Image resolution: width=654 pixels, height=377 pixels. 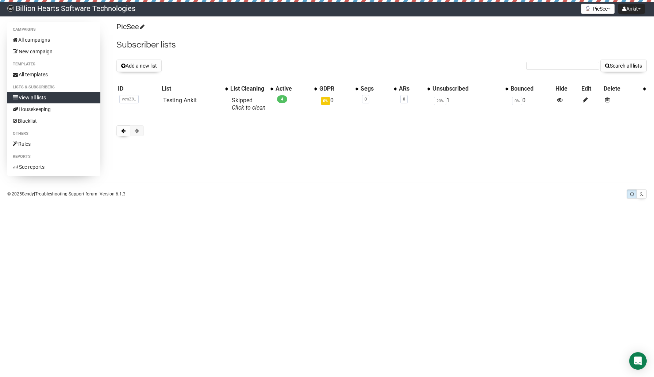 I want to click on div: Open Intercom Messenger, so click(x=638, y=361).